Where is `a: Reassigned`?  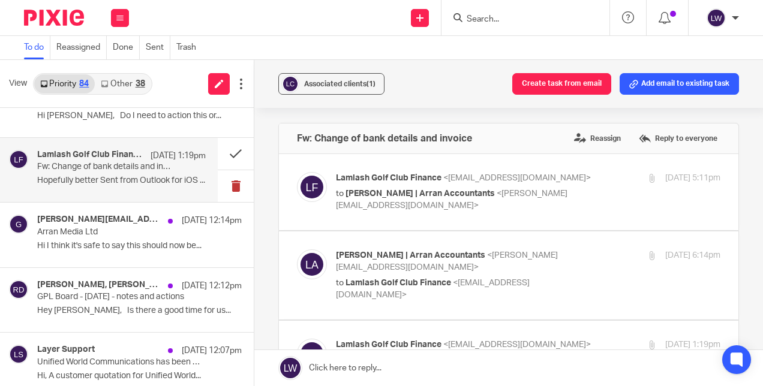
a: Reassigned is located at coordinates (82, 47).